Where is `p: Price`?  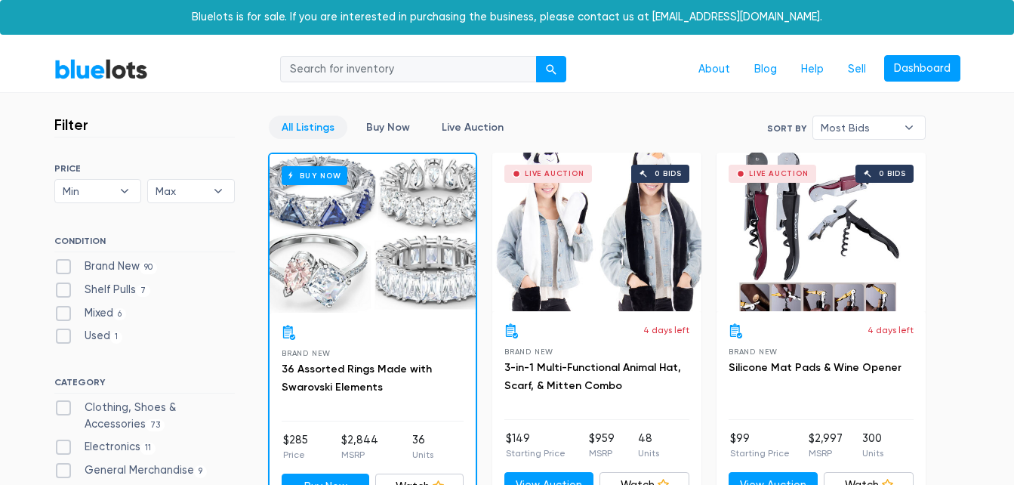 p: Price is located at coordinates (295, 454).